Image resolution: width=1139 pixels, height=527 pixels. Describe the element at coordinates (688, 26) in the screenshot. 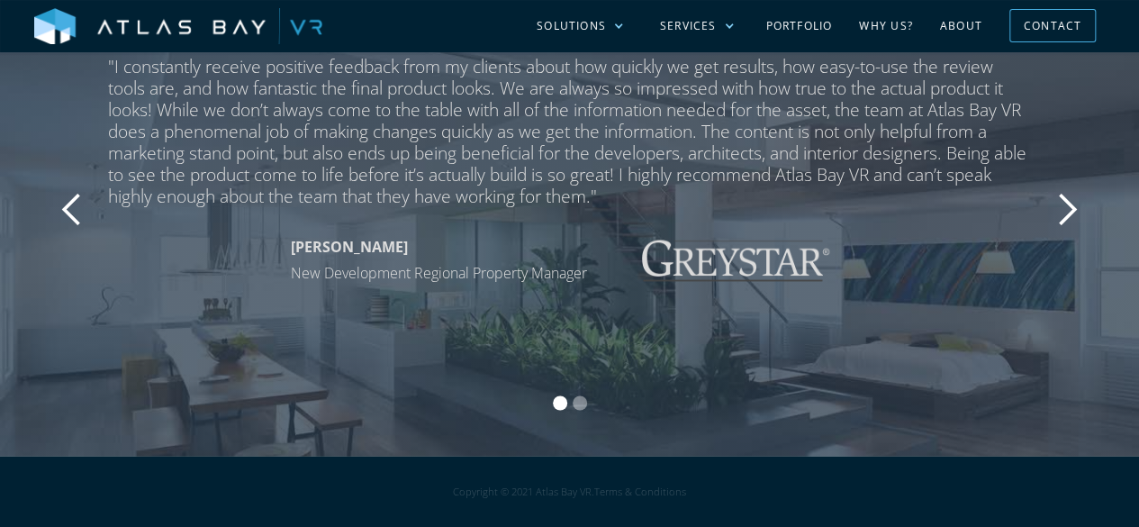

I see `div: Services` at that location.